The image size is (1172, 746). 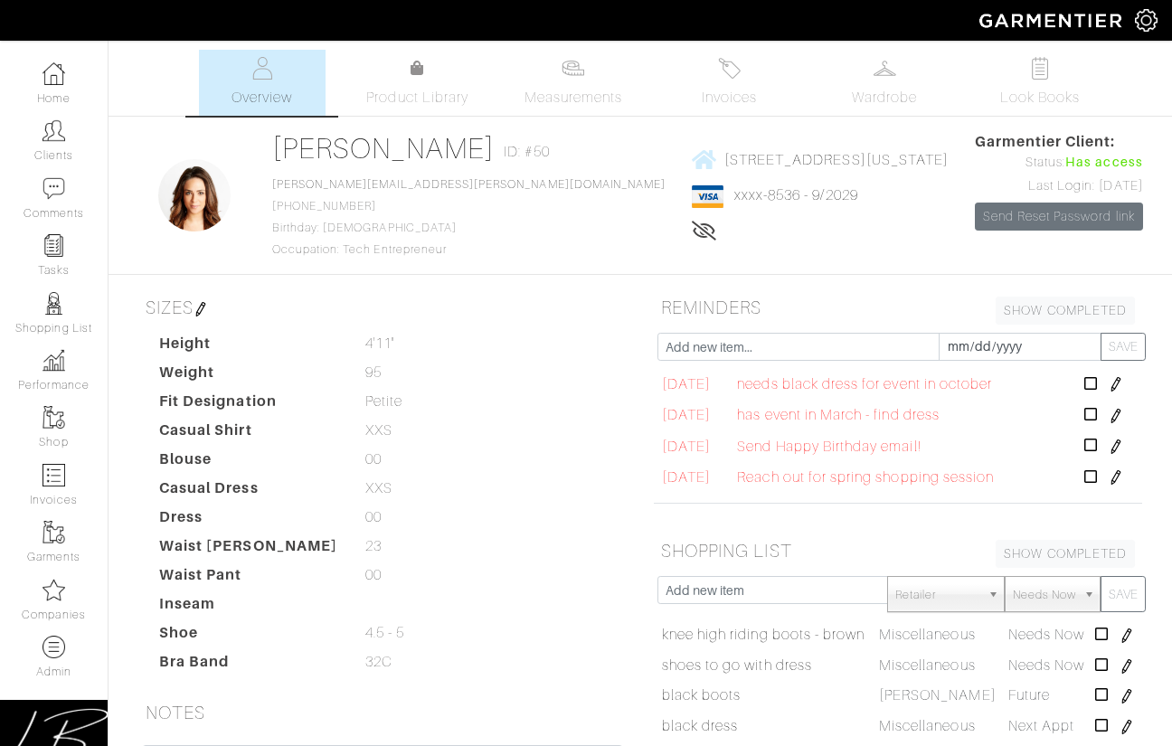 I want to click on dt: Blouse, so click(x=249, y=463).